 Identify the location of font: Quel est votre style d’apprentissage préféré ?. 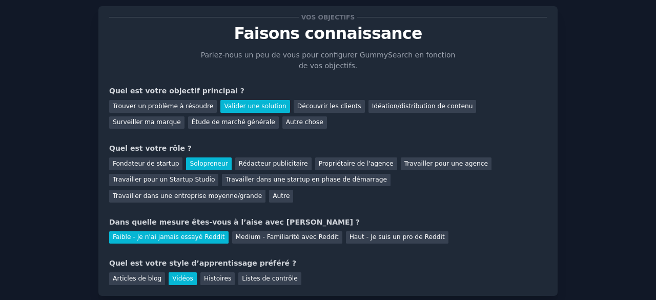
(202, 263).